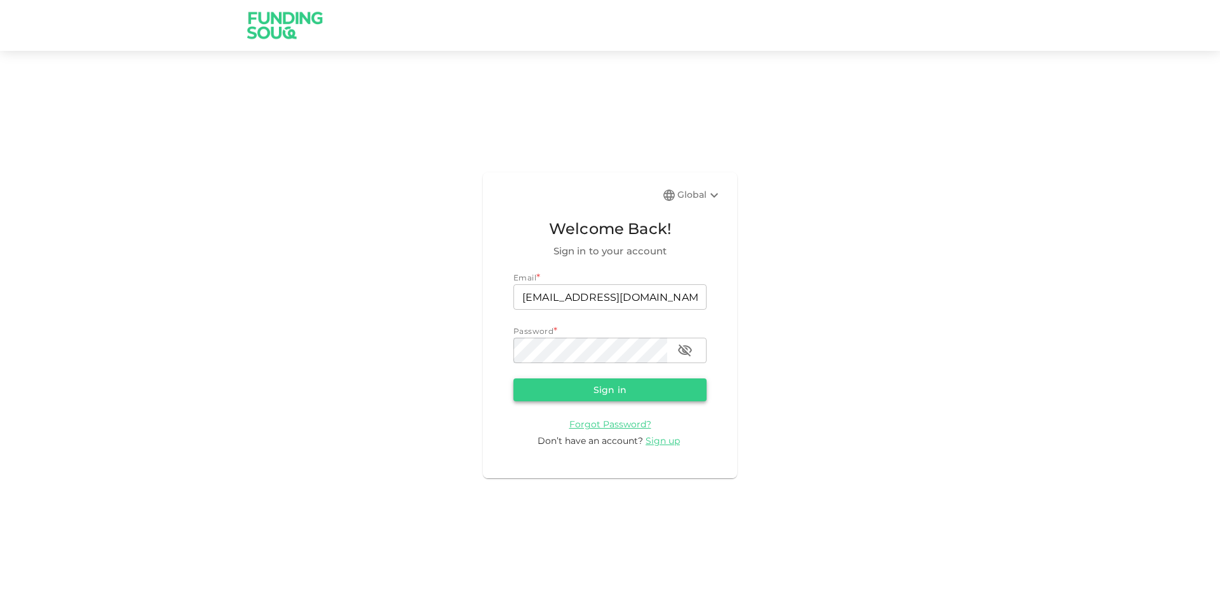  I want to click on a: Forgot Password?, so click(610, 423).